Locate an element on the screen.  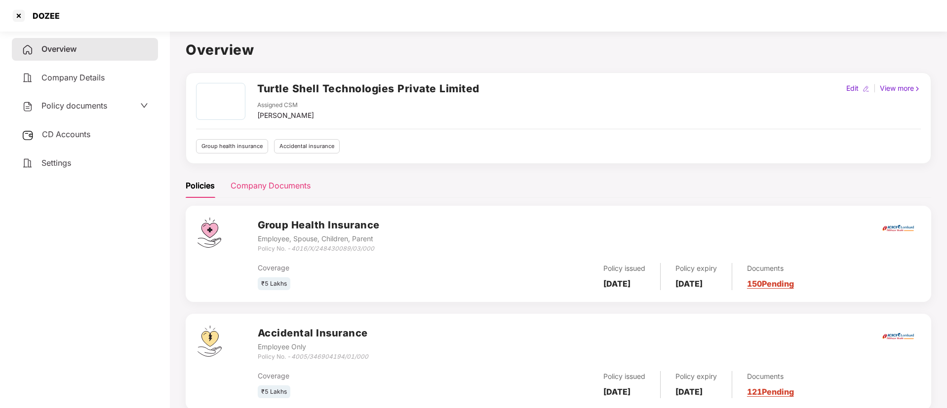
h2: Turtle Shell Technologies Private Limited is located at coordinates (368, 88).